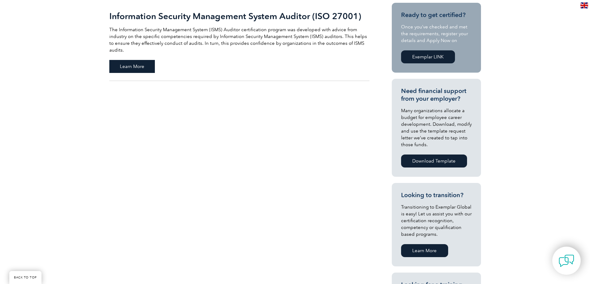 Image resolution: width=590 pixels, height=284 pixels. Describe the element at coordinates (424, 251) in the screenshot. I see `a: Learn More` at that location.